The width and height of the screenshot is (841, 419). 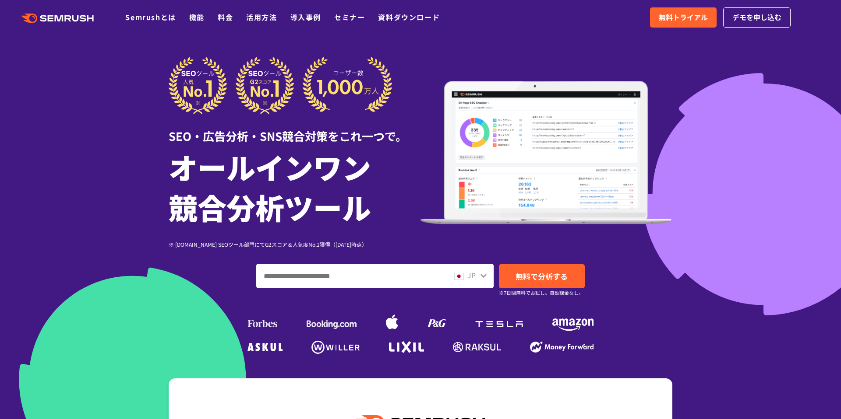 What do you see at coordinates (294, 129) in the screenshot?
I see `div: SEO・広告分析・SNS競合対策をこれ一つで。` at bounding box center [294, 129].